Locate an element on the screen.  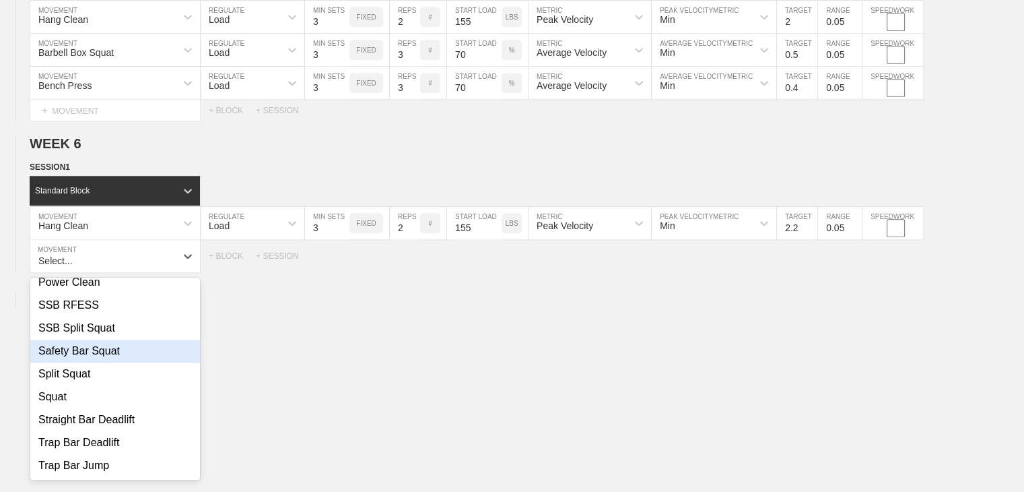
div: Straight Bar Deadlift is located at coordinates (115, 420).